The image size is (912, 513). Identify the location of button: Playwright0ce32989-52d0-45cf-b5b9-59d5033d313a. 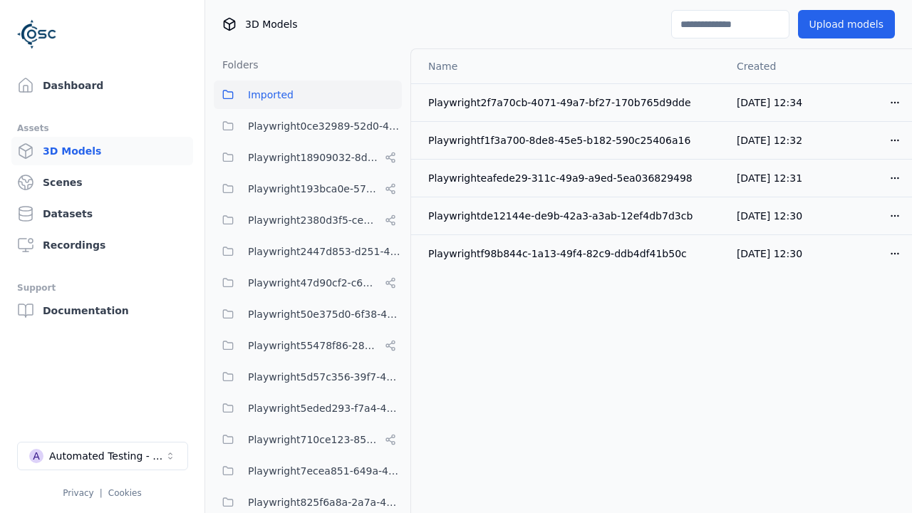
(308, 126).